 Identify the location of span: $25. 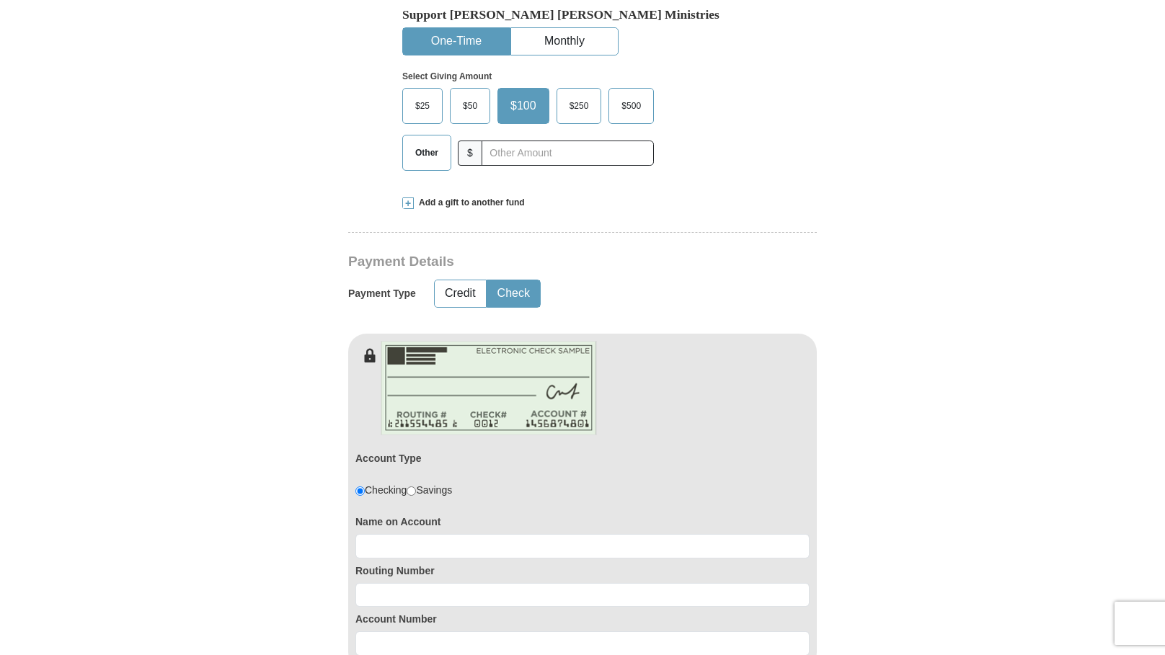
(423, 106).